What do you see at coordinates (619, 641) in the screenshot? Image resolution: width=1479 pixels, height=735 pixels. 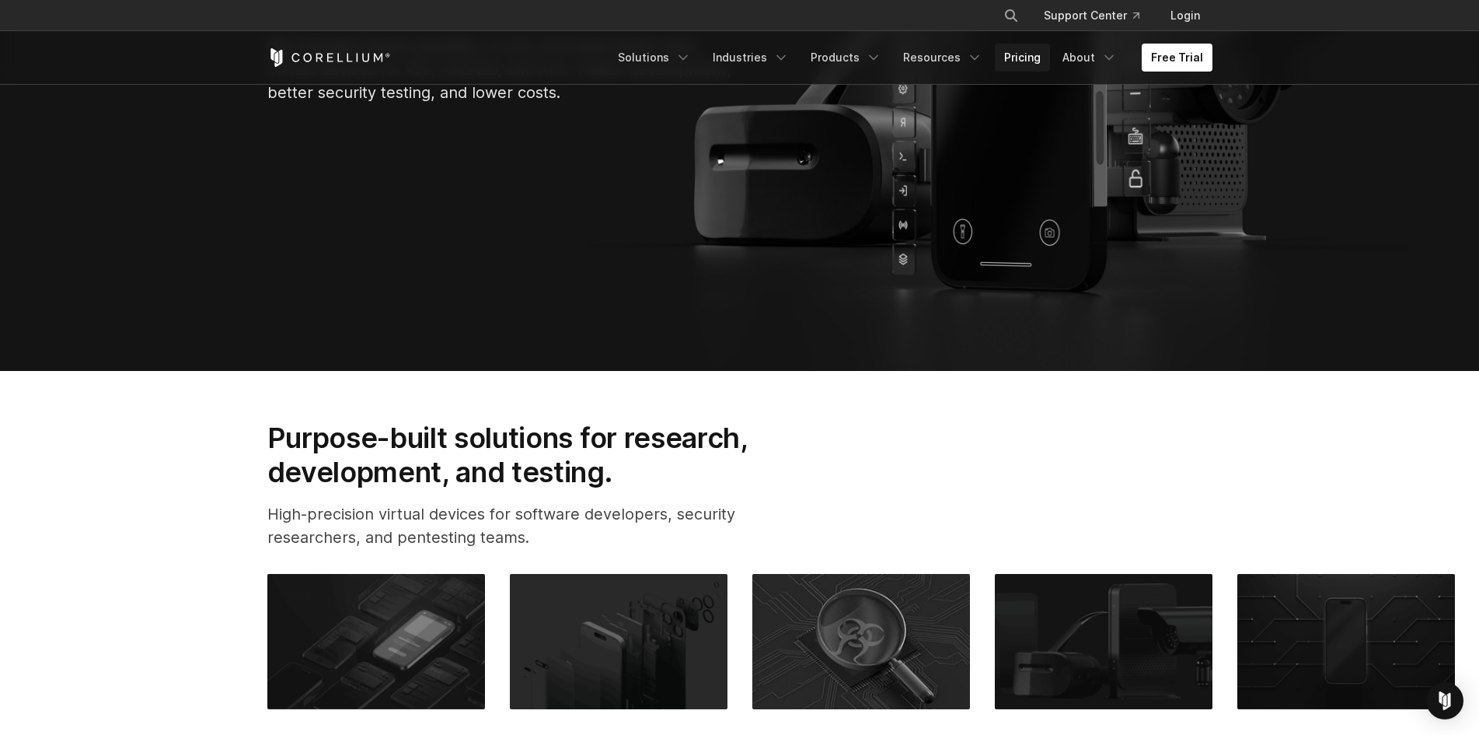 I see `img: Mobile Vulnerability Research` at bounding box center [619, 641].